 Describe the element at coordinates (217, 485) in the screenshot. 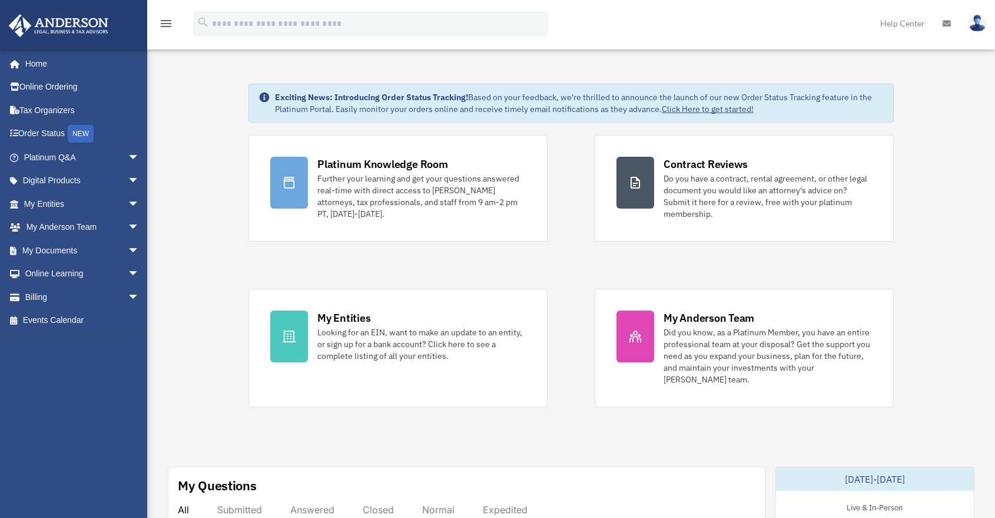

I see `div: My Questions` at that location.